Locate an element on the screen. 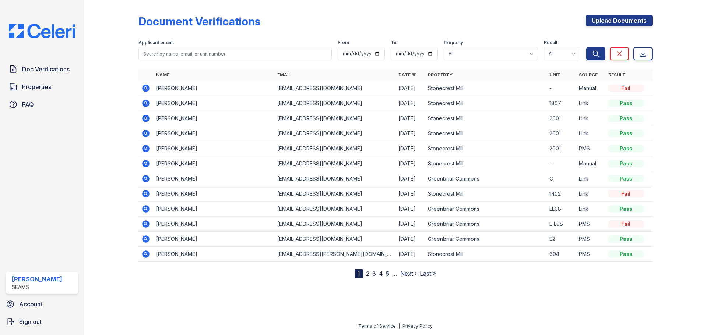 This screenshot has width=707, height=335. span: Properties is located at coordinates (36, 87).